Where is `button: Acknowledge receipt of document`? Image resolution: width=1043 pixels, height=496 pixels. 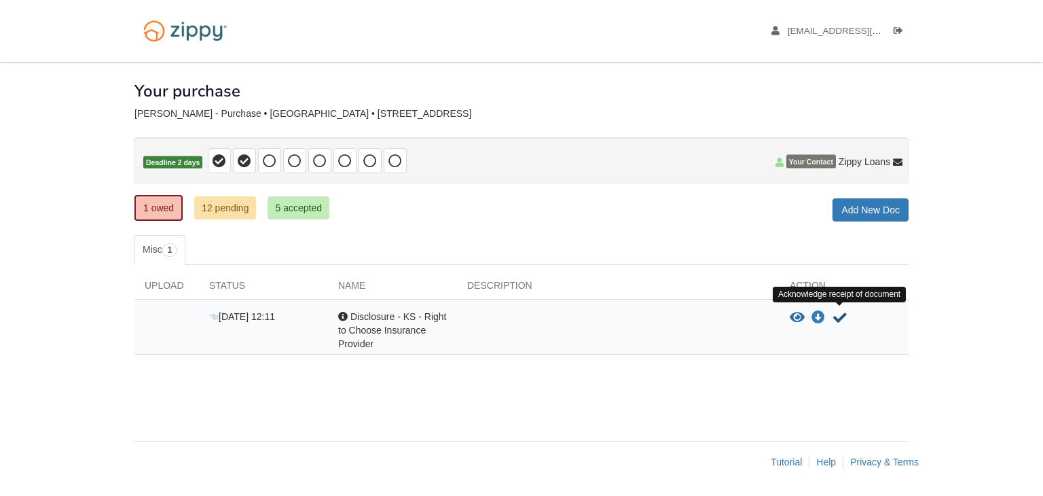 button: Acknowledge receipt of document is located at coordinates (840, 318).